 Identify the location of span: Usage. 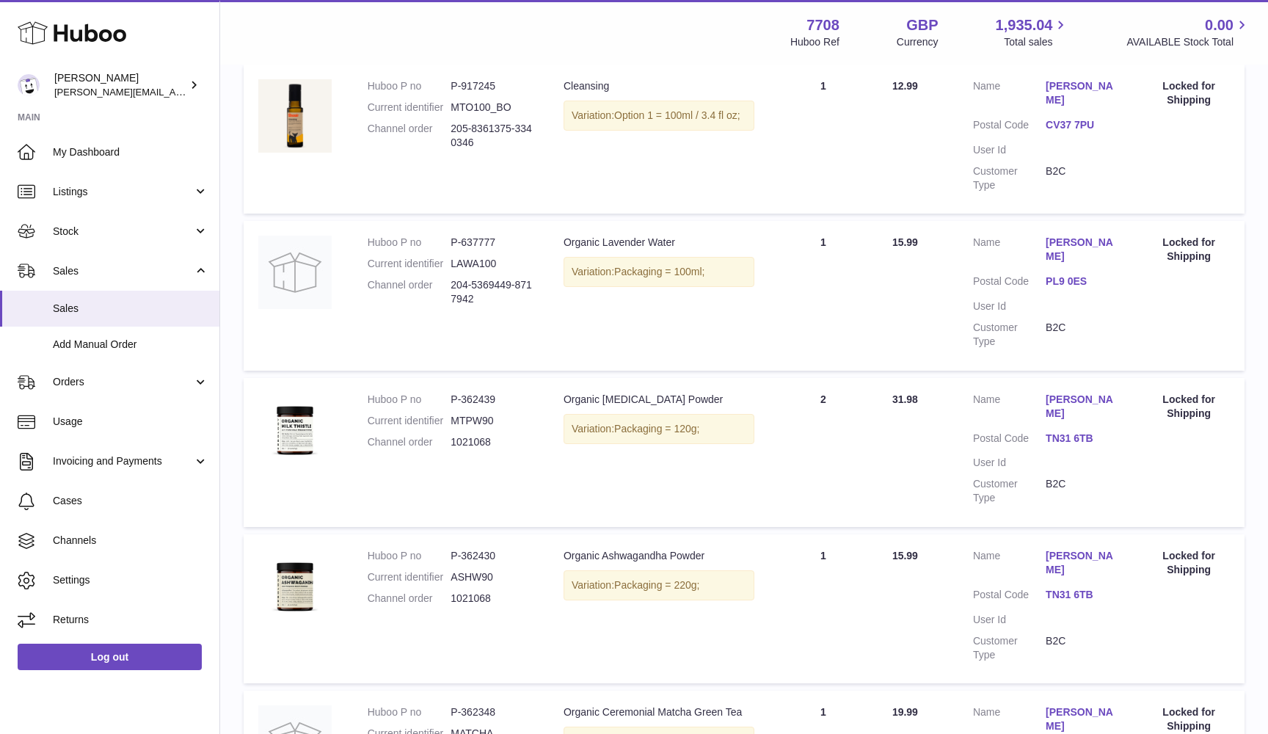
(131, 421).